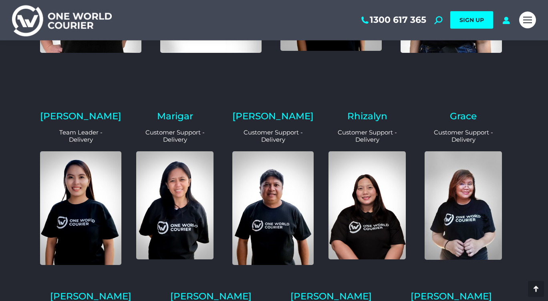  Describe the element at coordinates (463, 116) in the screenshot. I see `h2: Grace` at that location.